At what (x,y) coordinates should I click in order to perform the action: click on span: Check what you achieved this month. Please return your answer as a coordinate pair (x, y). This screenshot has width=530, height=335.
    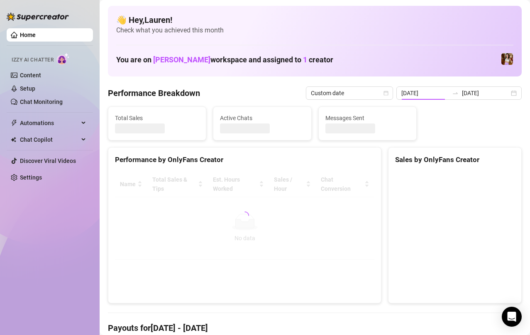
    Looking at the image, I should click on (315, 30).